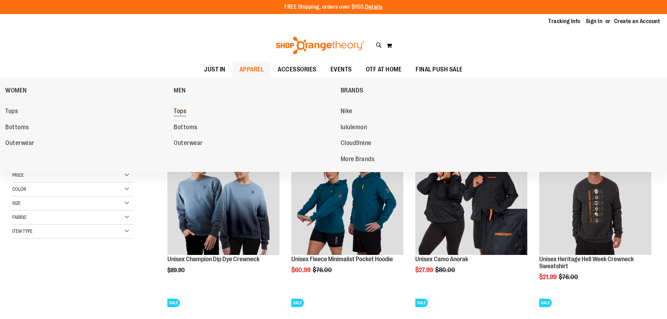 The width and height of the screenshot is (667, 319). What do you see at coordinates (374, 7) in the screenshot?
I see `a: Details` at bounding box center [374, 7].